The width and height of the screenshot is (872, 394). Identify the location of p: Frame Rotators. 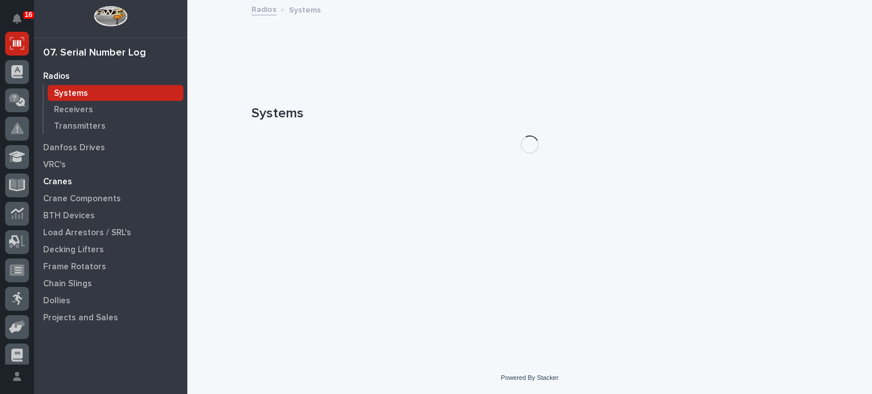
(74, 267).